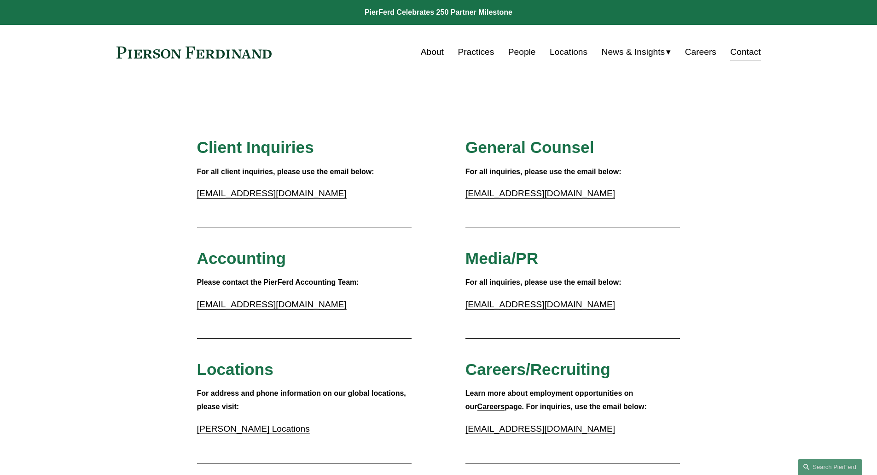  Describe the element at coordinates (256, 147) in the screenshot. I see `span: Client Inquiries` at that location.